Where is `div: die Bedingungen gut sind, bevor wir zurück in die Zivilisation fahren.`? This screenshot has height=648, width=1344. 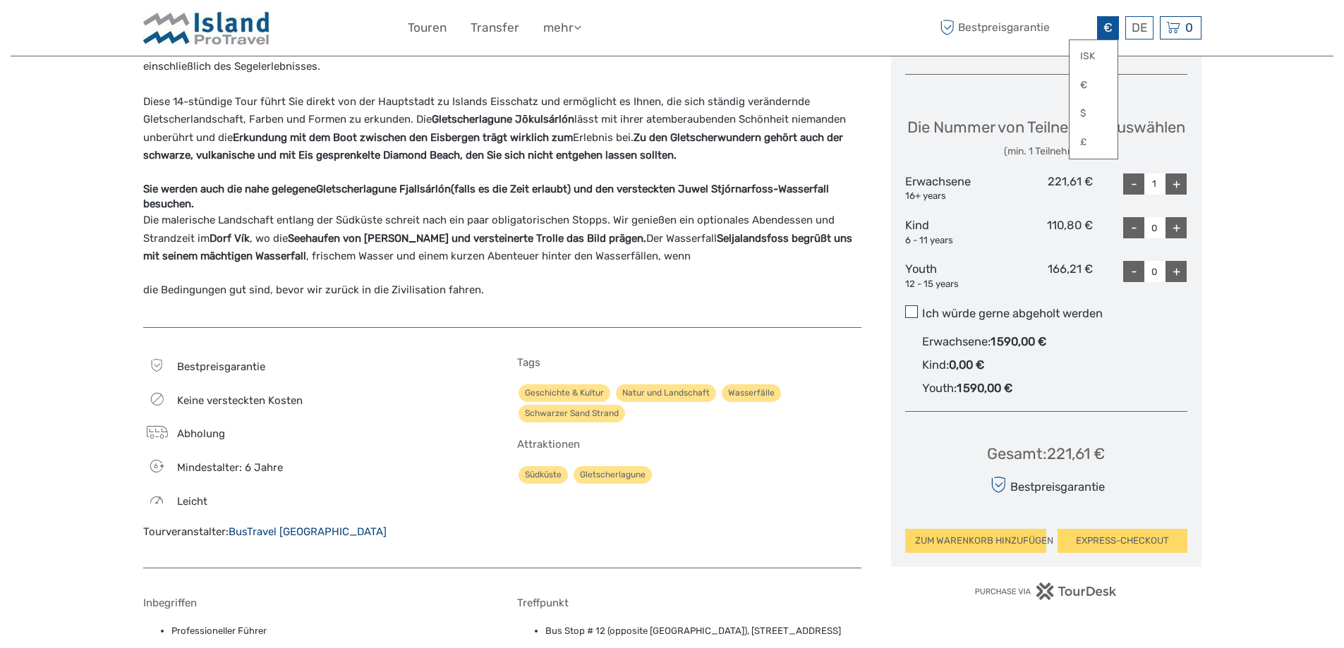 div: die Bedingungen gut sind, bevor wir zurück in die Zivilisation fahren. is located at coordinates (502, 176).